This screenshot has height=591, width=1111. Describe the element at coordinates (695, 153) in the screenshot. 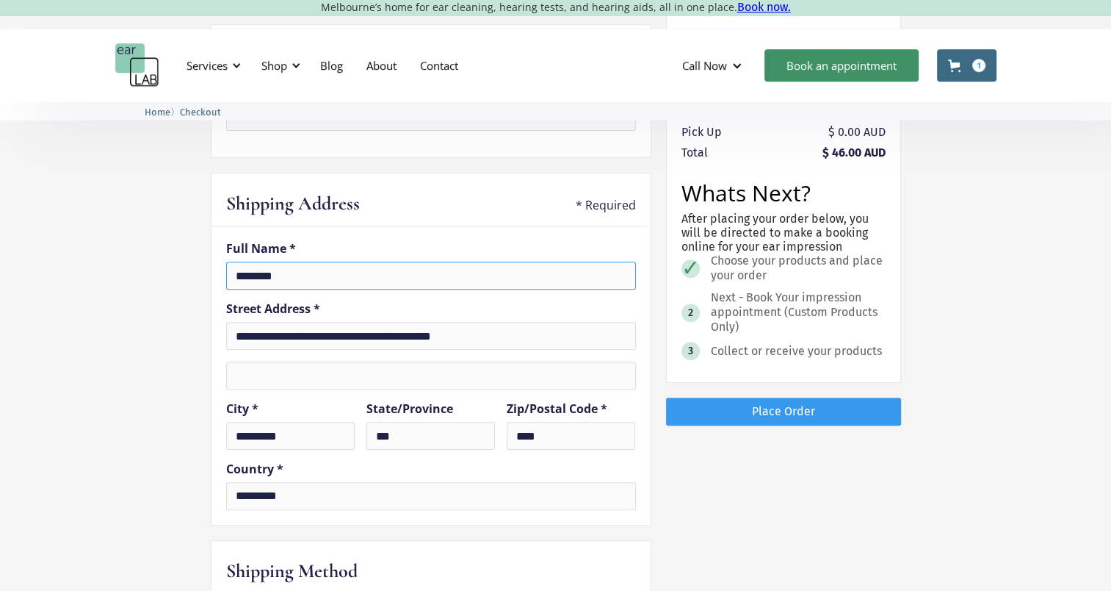

I see `div: Total` at that location.